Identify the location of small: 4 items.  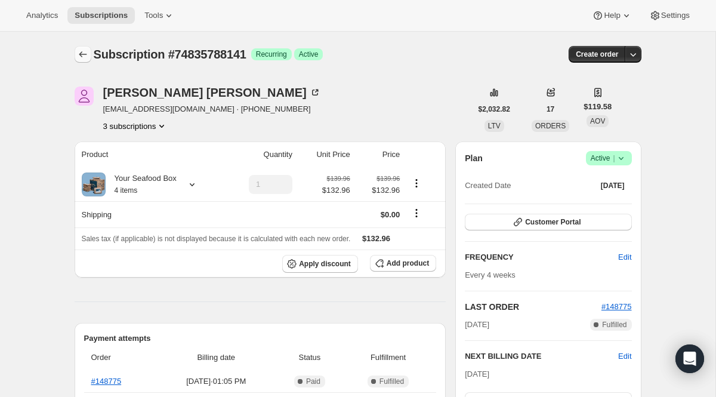
(126, 190).